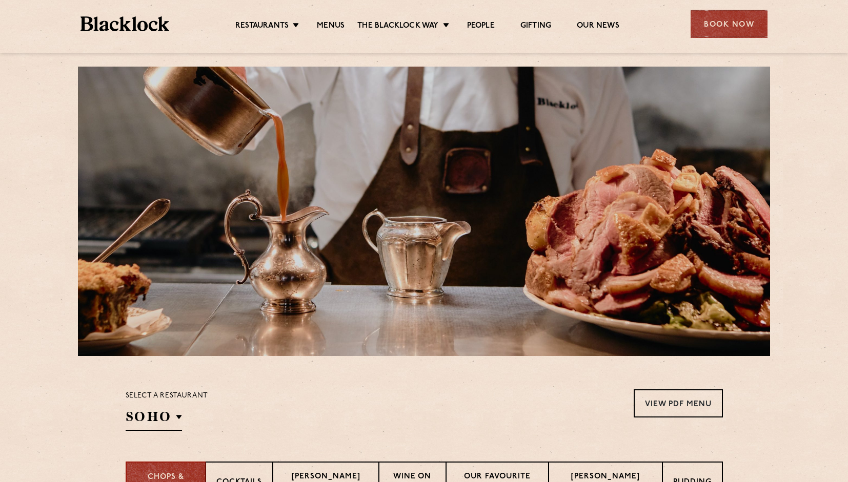  What do you see at coordinates (331, 27) in the screenshot?
I see `a: Menus` at bounding box center [331, 27].